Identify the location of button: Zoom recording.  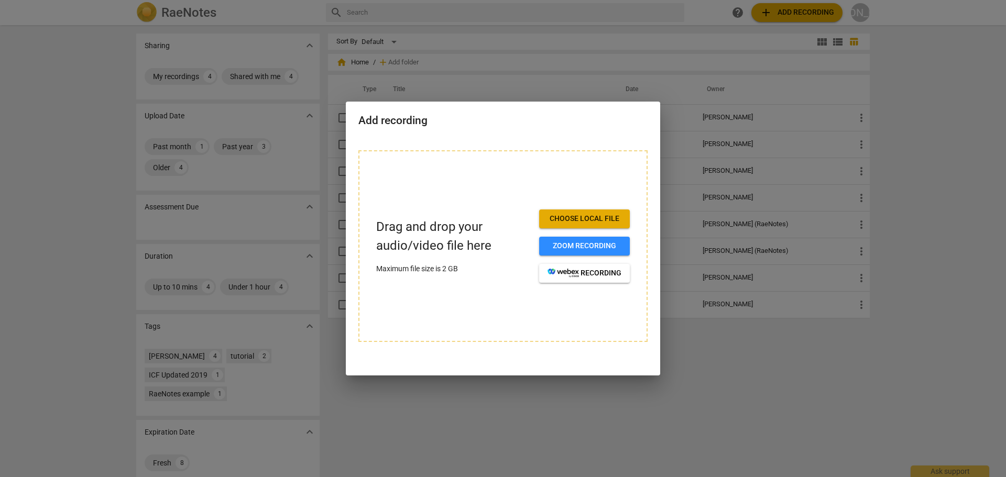
(584, 246).